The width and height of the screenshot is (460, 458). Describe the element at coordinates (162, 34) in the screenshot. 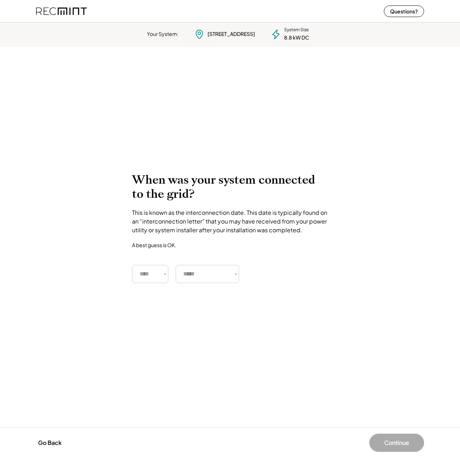

I see `div: Your System:` at that location.